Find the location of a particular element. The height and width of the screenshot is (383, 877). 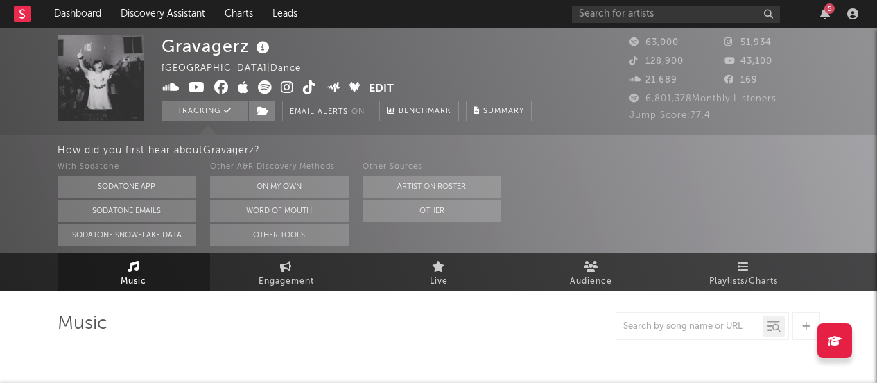

em: On is located at coordinates (358, 112).